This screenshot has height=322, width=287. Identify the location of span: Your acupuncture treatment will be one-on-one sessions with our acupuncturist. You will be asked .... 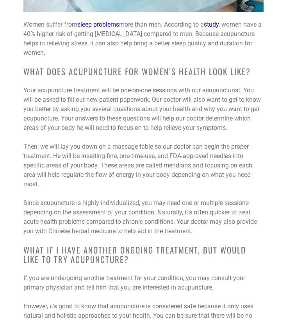
(142, 109).